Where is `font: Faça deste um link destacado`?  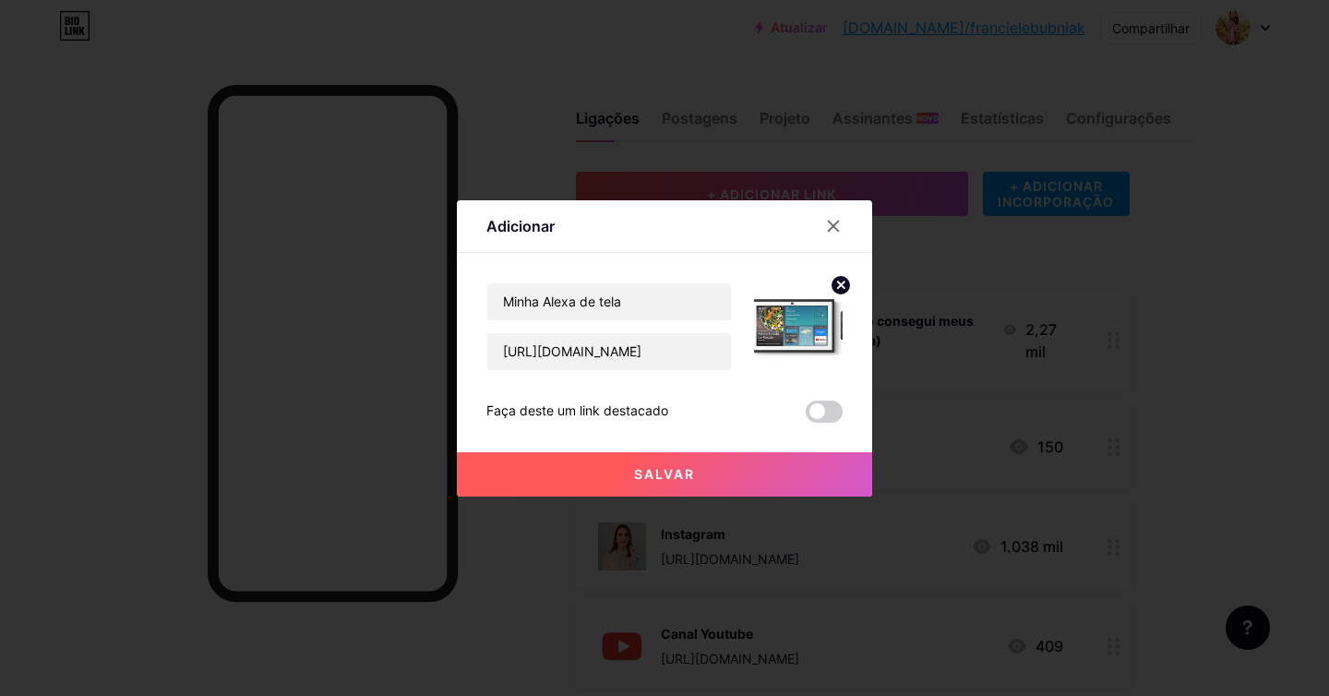
font: Faça deste um link destacado is located at coordinates (577, 410).